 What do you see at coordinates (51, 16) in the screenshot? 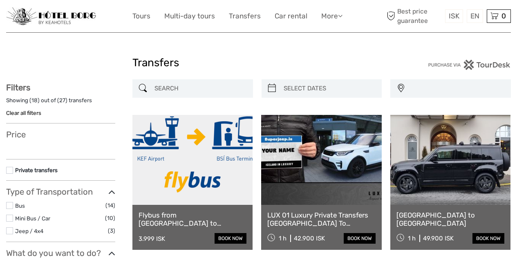
I see `img: 97-048fac7b-21eb-4351-ac26-83e096b89eb3_logo_small.jpg` at bounding box center [51, 16].